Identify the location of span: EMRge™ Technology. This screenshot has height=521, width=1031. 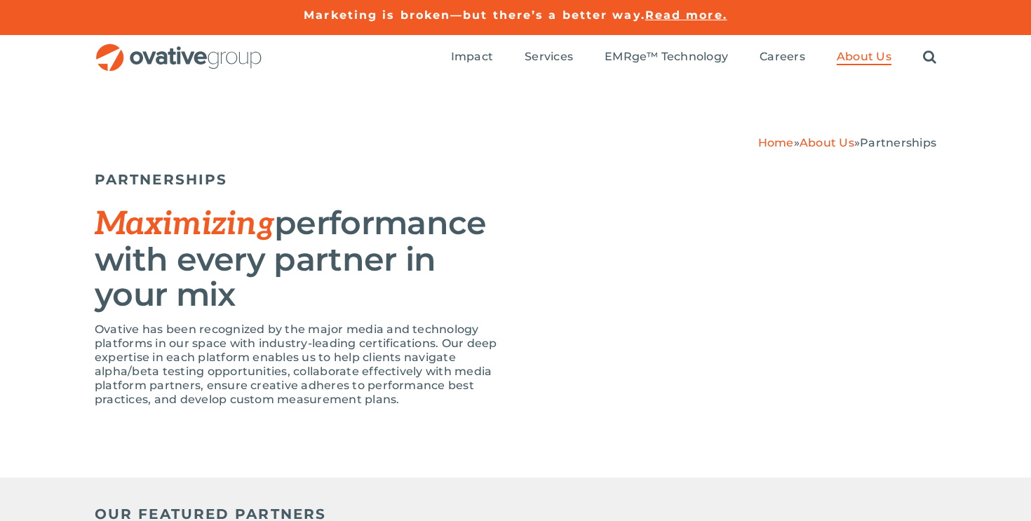
(667, 57).